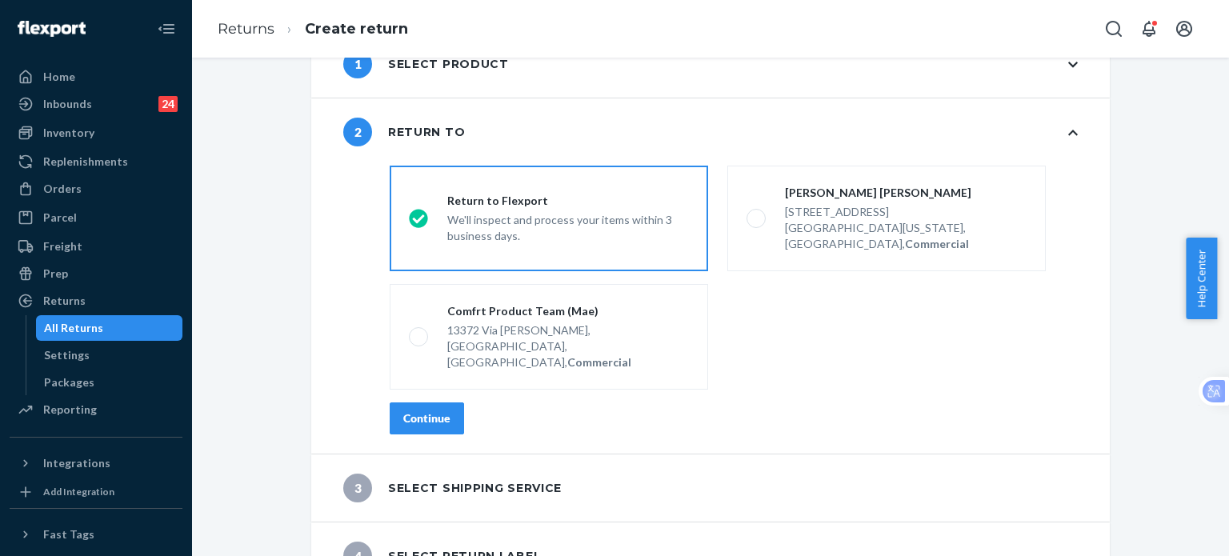  Describe the element at coordinates (96, 77) in the screenshot. I see `a: Home` at that location.